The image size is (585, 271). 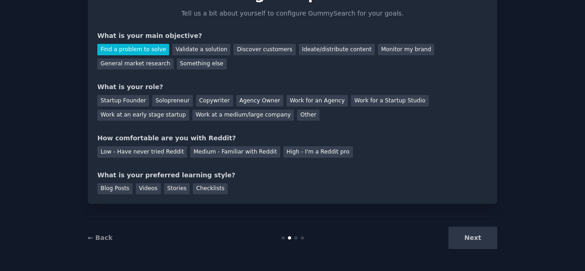 What do you see at coordinates (214, 101) in the screenshot?
I see `div: Copywriter` at bounding box center [214, 101].